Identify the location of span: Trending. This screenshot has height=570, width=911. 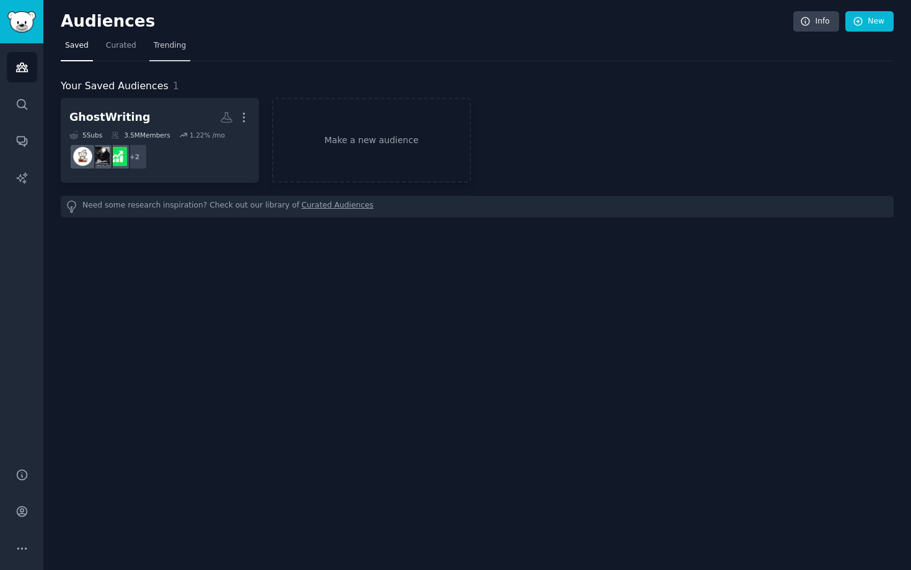
(170, 46).